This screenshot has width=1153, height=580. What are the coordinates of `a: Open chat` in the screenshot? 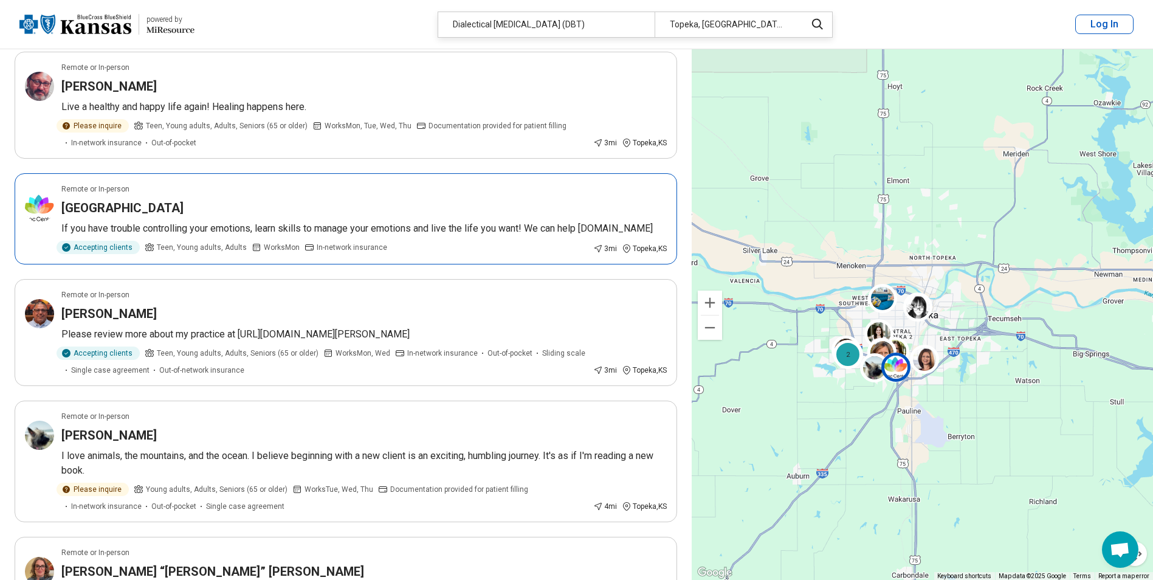 It's located at (1120, 550).